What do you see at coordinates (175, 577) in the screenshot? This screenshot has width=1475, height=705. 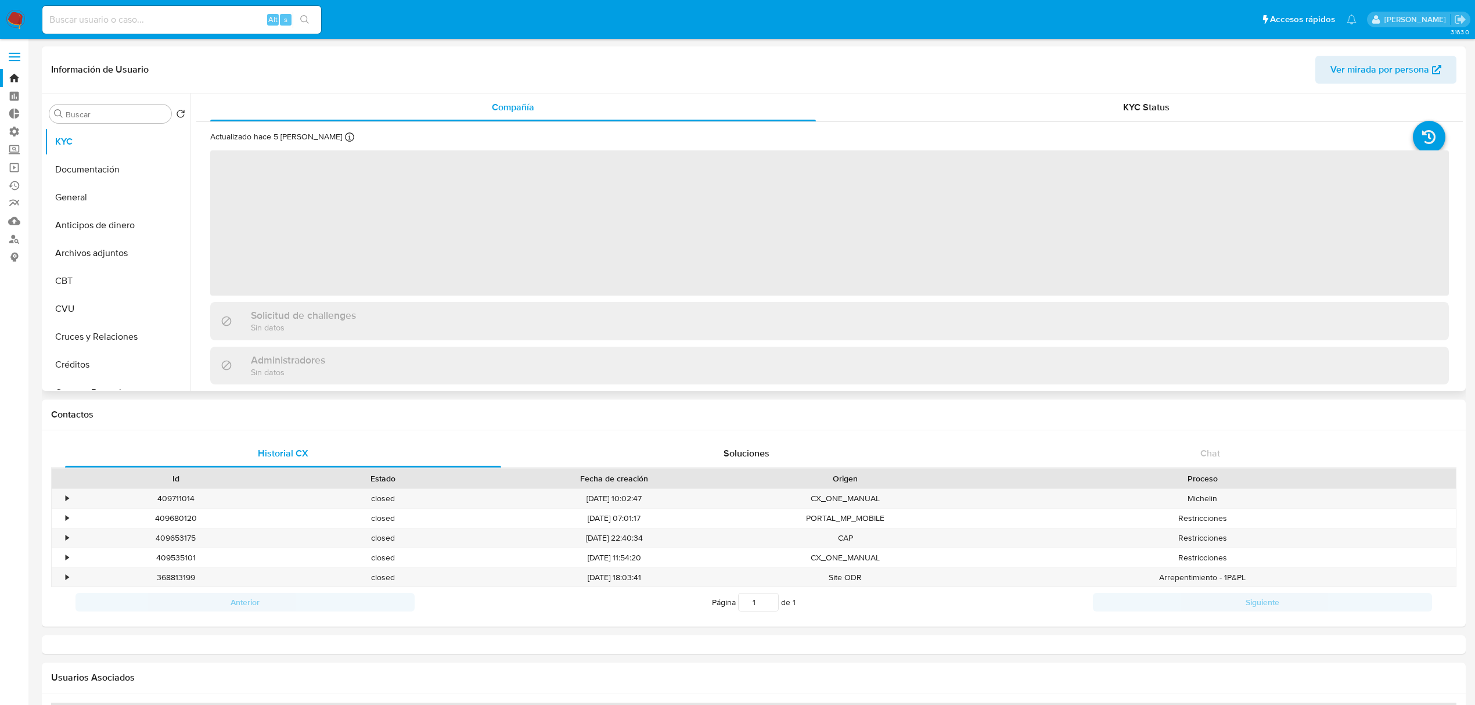 I see `div: 368813199` at bounding box center [175, 577].